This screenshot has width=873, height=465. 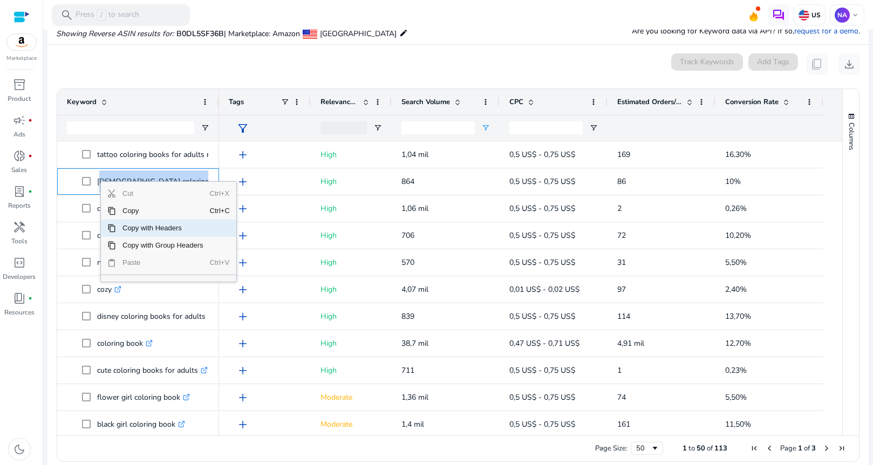 I want to click on span: dark_mode, so click(x=19, y=450).